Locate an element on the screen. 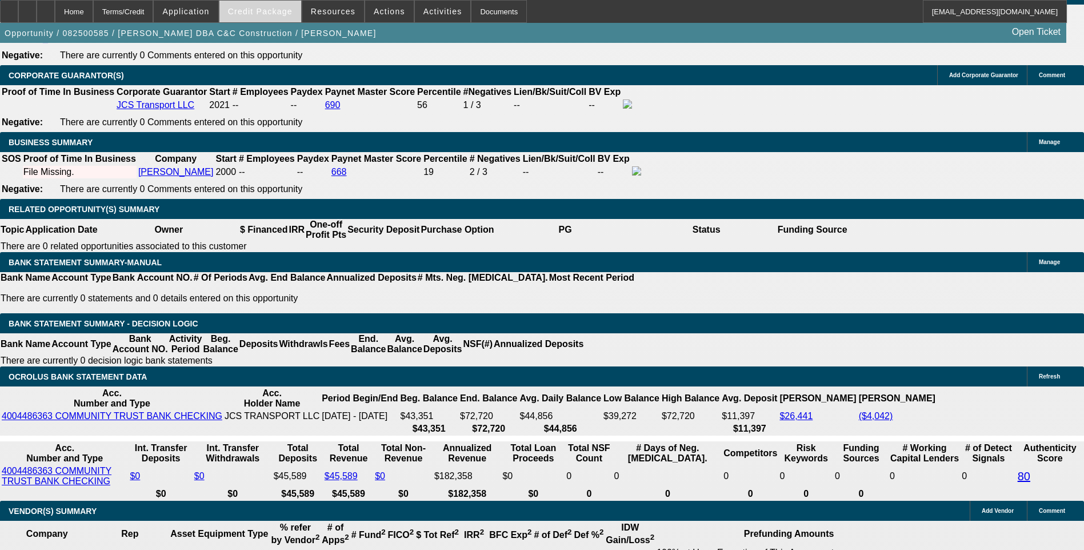  span: Manage is located at coordinates (1049, 142).